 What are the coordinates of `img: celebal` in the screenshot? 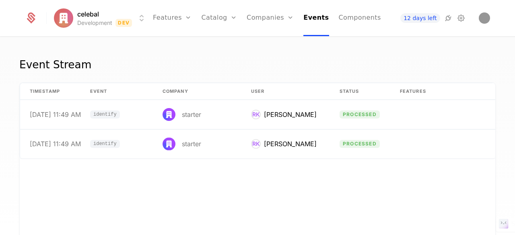 It's located at (64, 18).